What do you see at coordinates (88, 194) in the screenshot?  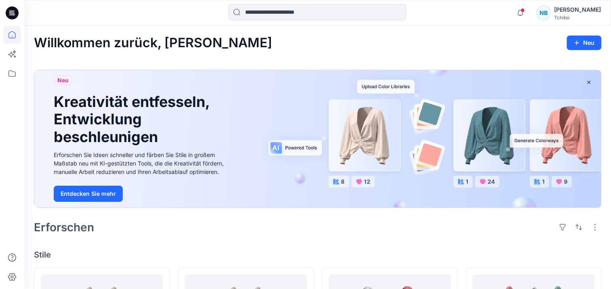 I see `button: Entdecken Sie mehr` at bounding box center [88, 194].